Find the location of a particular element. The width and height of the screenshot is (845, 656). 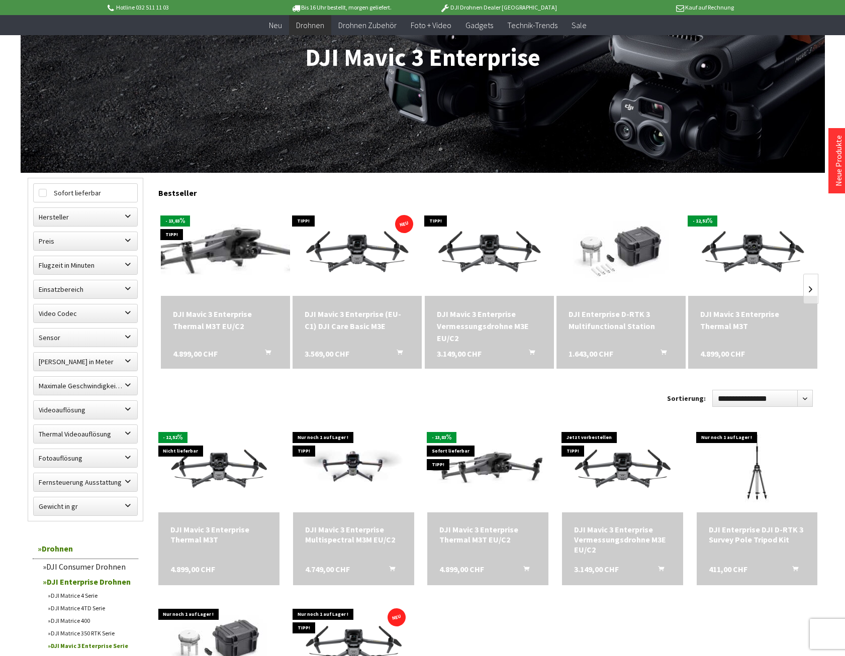

a: DJI Matrice 4 Serie is located at coordinates (90, 595).